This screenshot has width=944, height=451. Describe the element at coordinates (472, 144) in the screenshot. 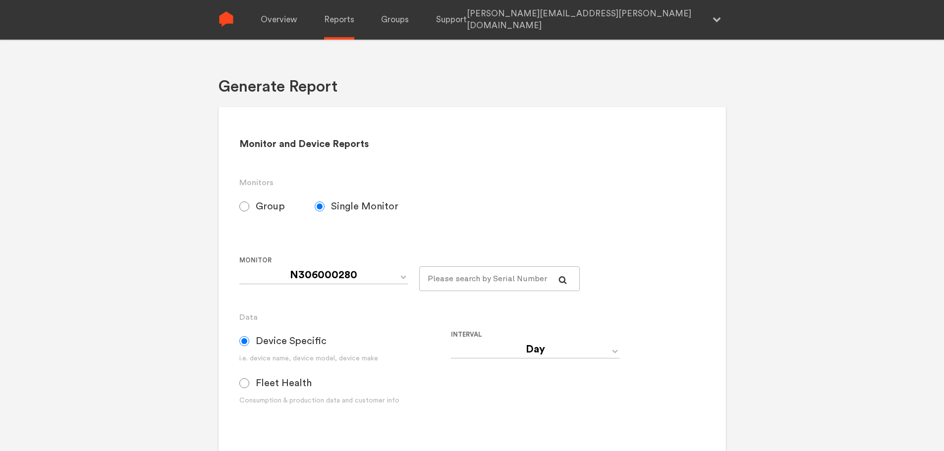

I see `h2: Monitor and Device Reports` at that location.